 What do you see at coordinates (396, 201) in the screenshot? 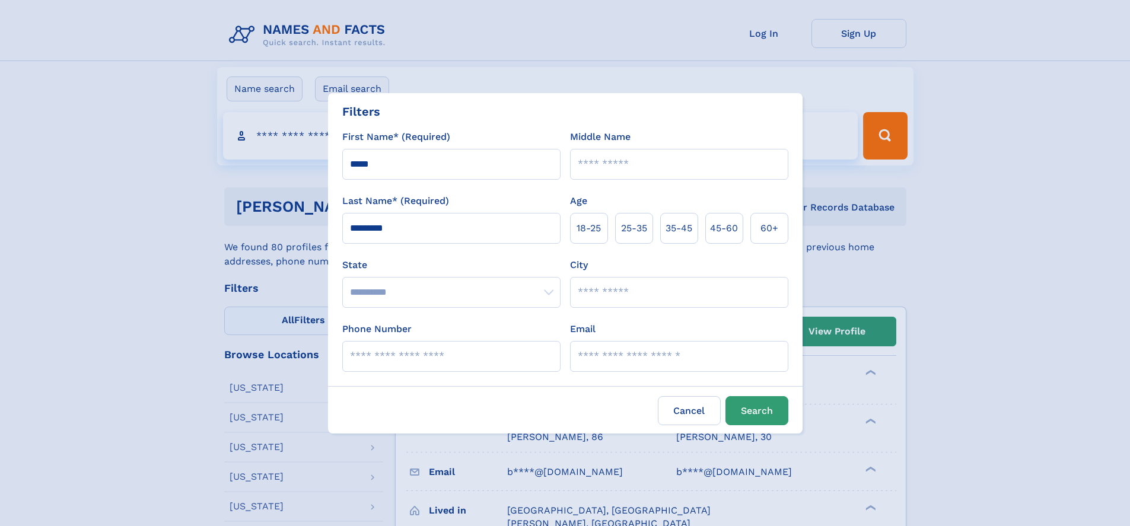
I see `label: Last Name* (Required)` at bounding box center [396, 201].